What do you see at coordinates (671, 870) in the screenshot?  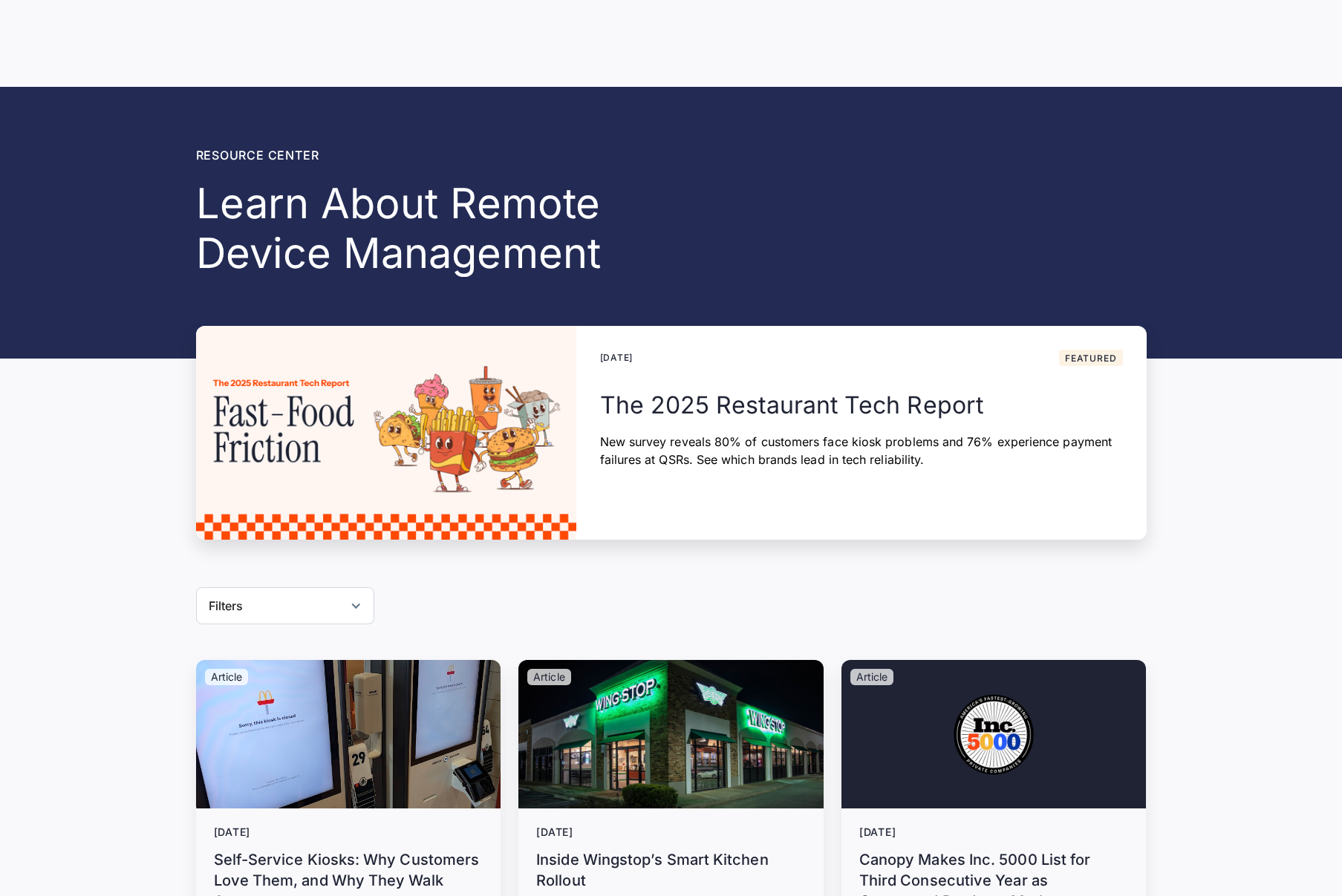 I see `h3: Inside Wingstop’s Smart Kitchen Rollout` at bounding box center [671, 870].